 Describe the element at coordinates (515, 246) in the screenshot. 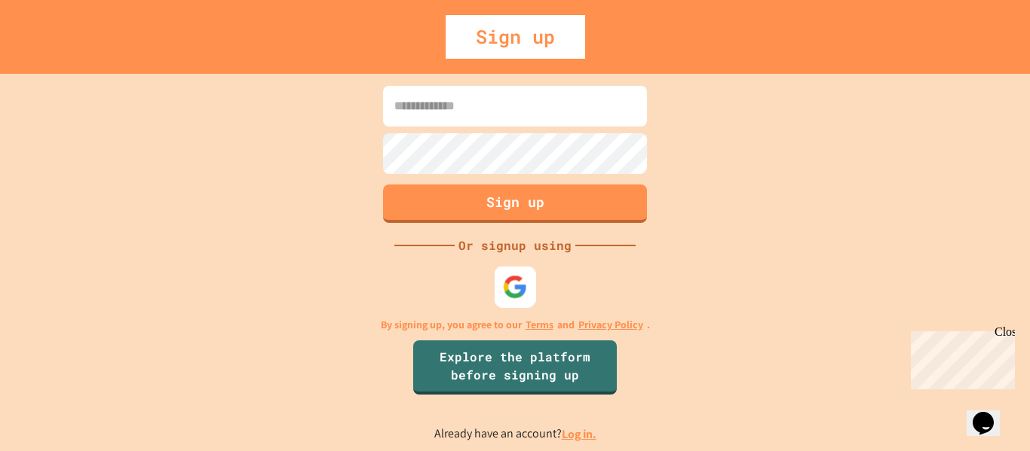

I see `div: Or signup using` at that location.